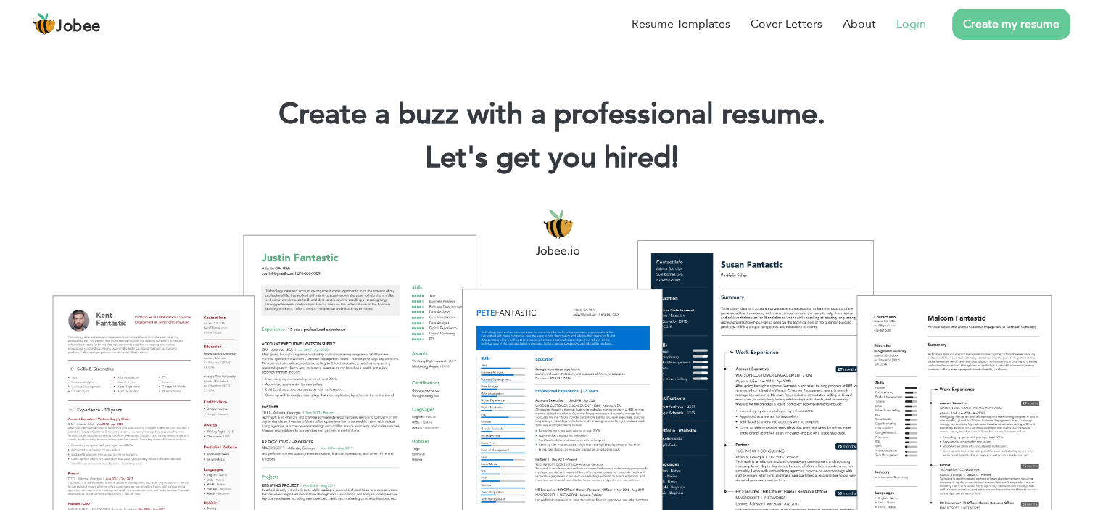 This screenshot has height=510, width=1103. Describe the element at coordinates (551, 158) in the screenshot. I see `h2: Let's` at that location.